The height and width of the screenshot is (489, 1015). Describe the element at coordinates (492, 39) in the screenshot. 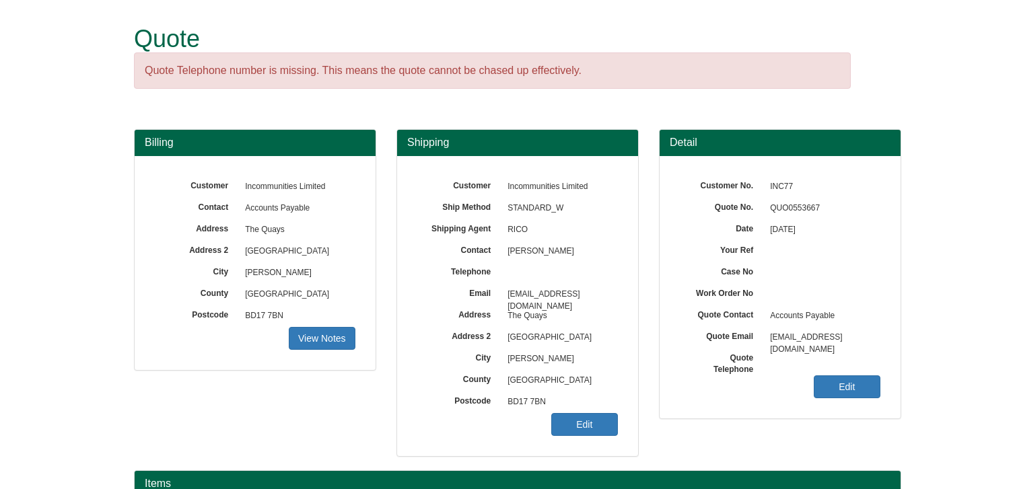

I see `h1: Quote` at that location.